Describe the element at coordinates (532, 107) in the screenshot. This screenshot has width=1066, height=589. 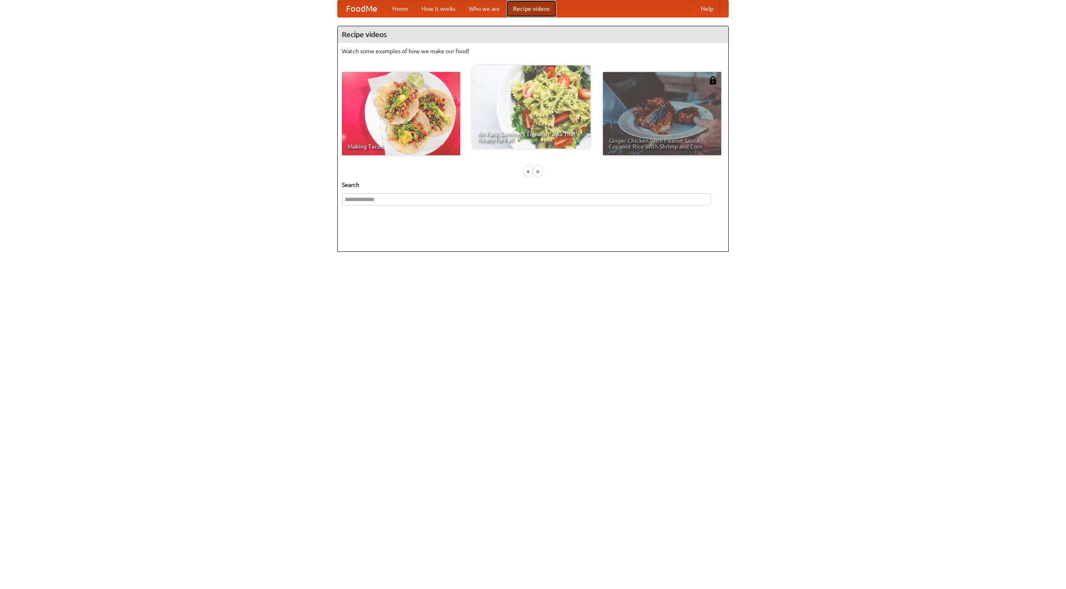
I see `a: An Easy, Summery Tomato Pasta That's Ready for Fall` at that location.